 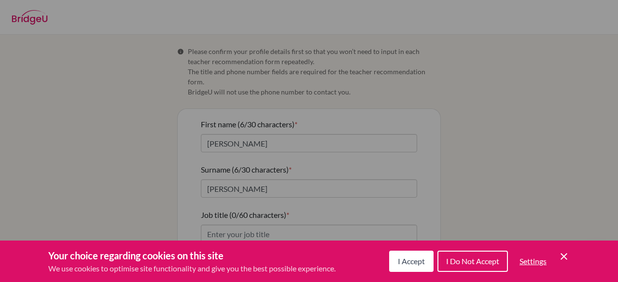 What do you see at coordinates (192, 256) in the screenshot?
I see `h3: Your choice regarding cookies on this site` at bounding box center [192, 256].